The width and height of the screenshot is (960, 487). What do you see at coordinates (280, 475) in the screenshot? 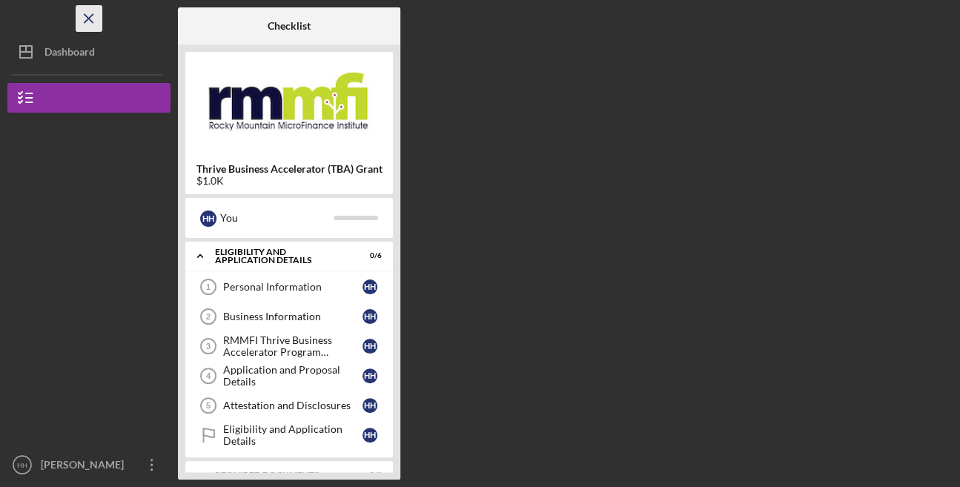
I see `div: REQUIRED DOCUMENTS` at bounding box center [280, 475].